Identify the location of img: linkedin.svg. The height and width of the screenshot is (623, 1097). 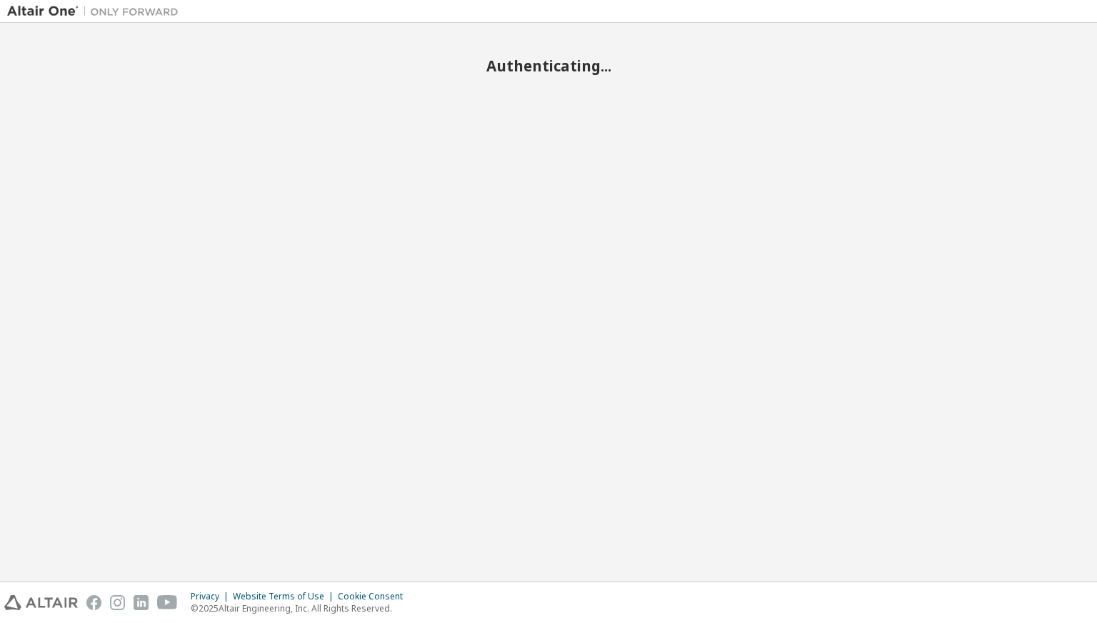
(141, 602).